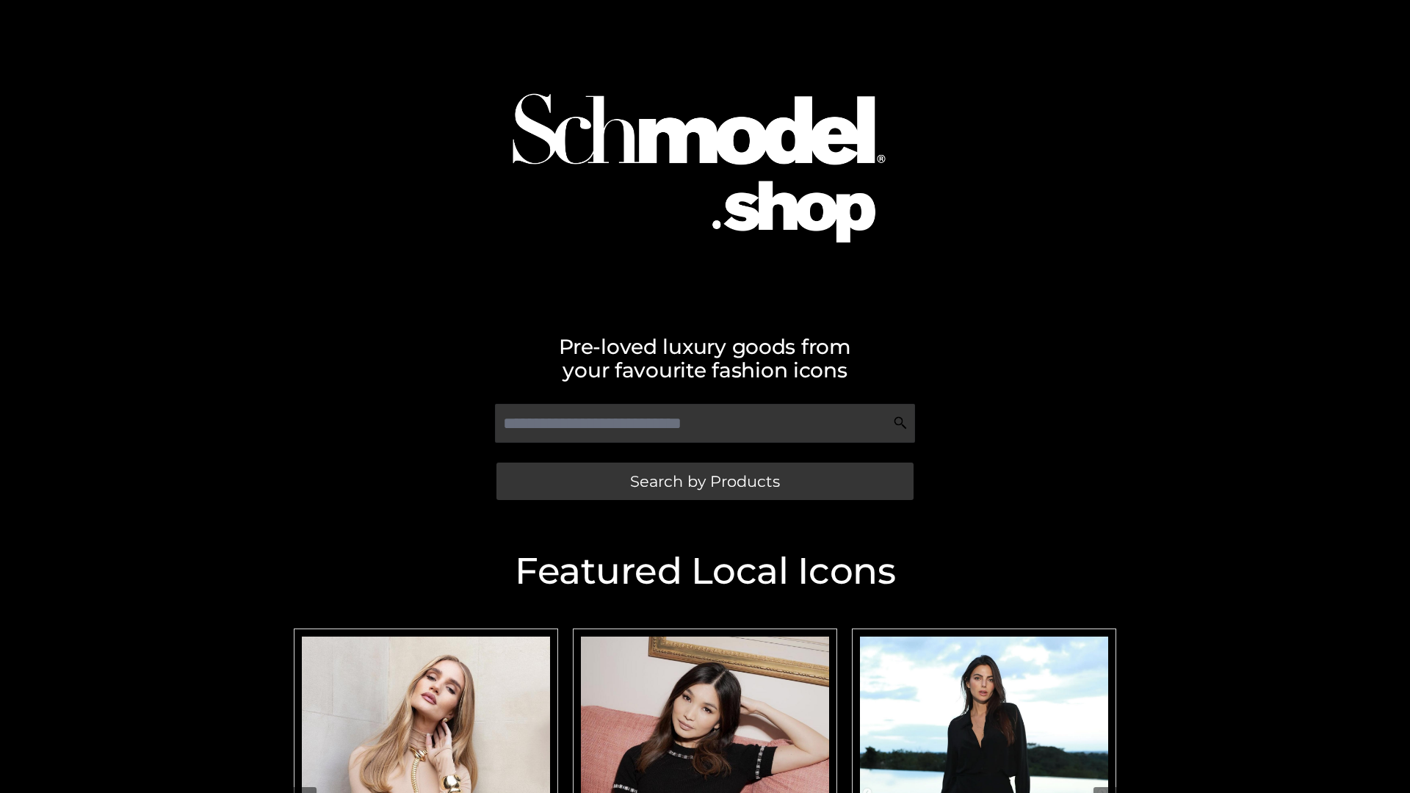 The width and height of the screenshot is (1410, 793). I want to click on span: Search by Products, so click(705, 481).